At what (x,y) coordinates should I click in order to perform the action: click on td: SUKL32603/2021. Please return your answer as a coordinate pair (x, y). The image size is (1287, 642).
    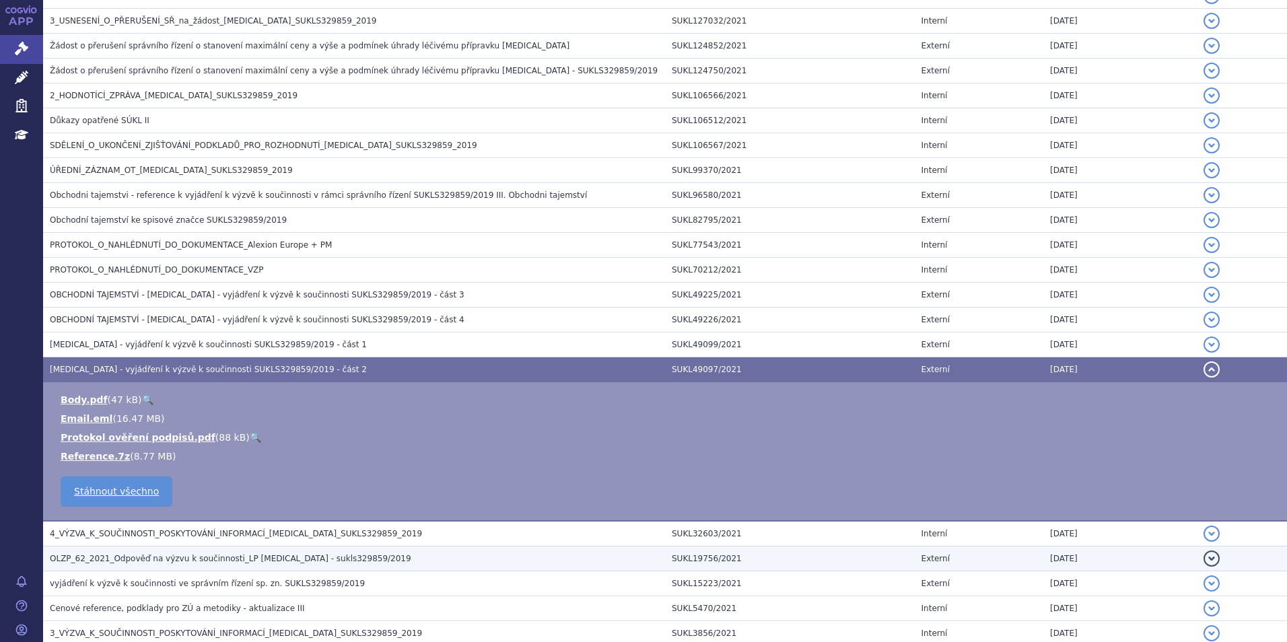
    Looking at the image, I should click on (789, 534).